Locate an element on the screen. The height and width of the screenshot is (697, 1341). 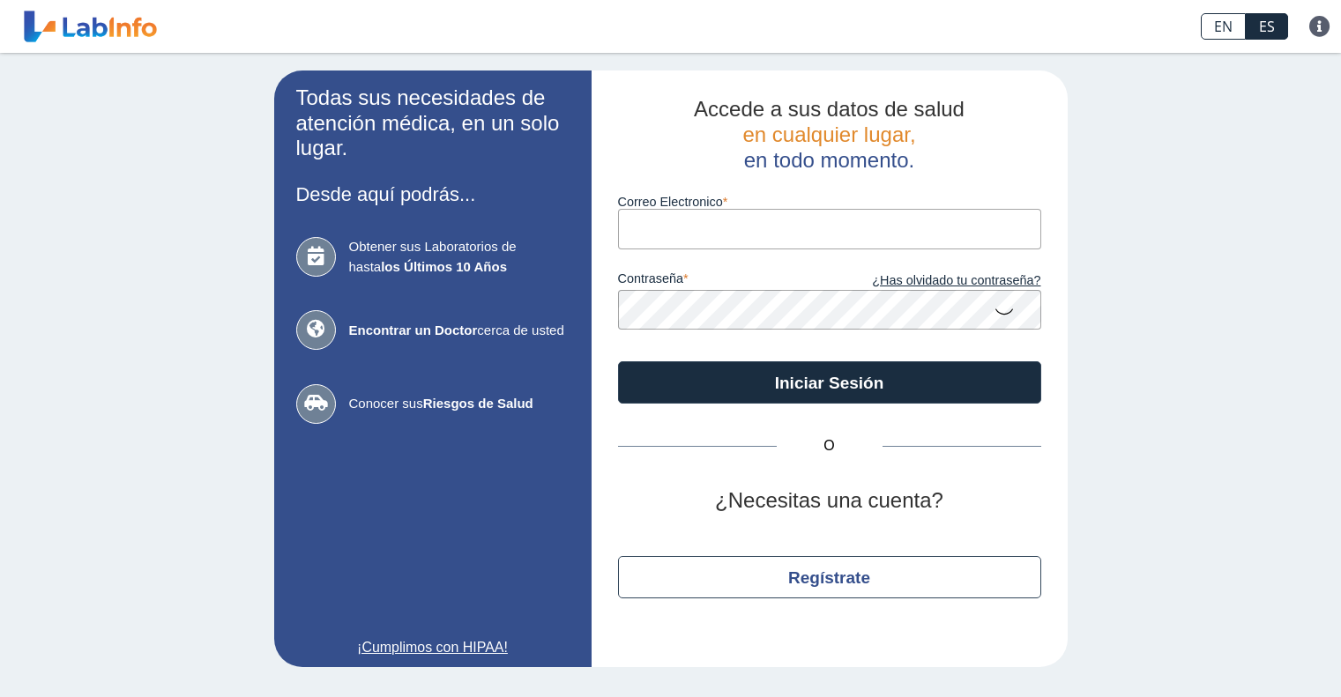
span: cerca de usted is located at coordinates (459, 331).